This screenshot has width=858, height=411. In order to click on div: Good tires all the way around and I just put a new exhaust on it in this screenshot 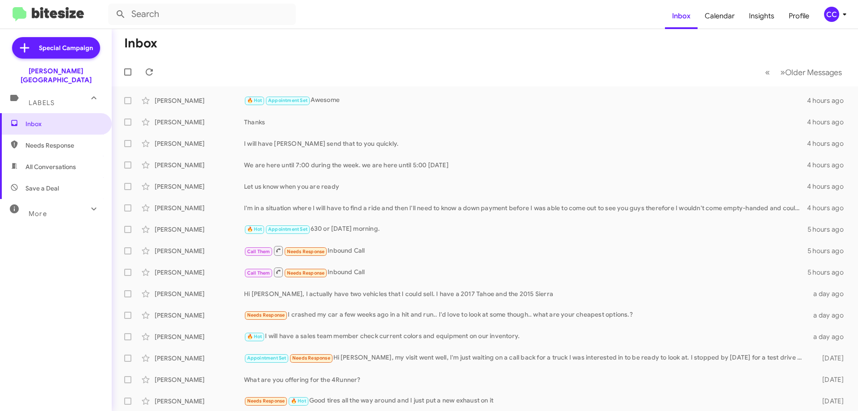, I will do `click(526, 400)`.